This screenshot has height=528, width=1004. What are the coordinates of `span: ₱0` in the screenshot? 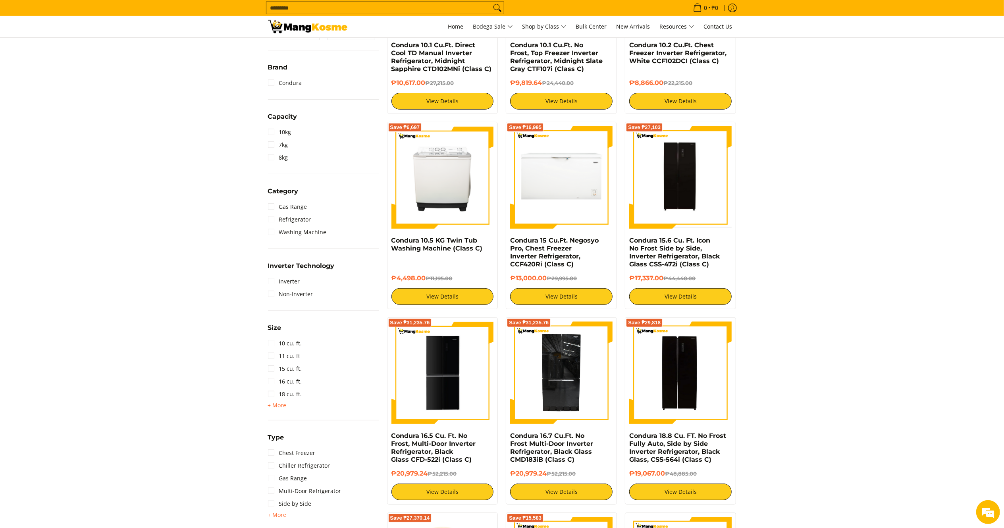 It's located at (715, 8).